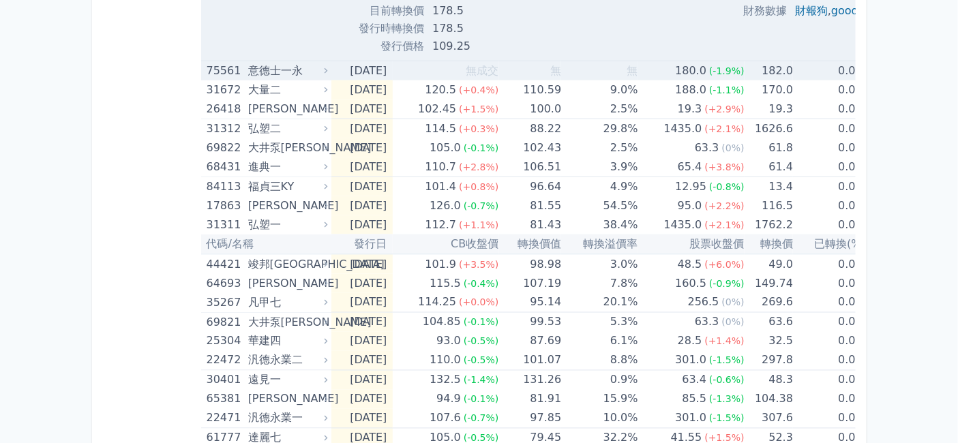 This screenshot has width=958, height=443. I want to click on div: 120.5, so click(440, 90).